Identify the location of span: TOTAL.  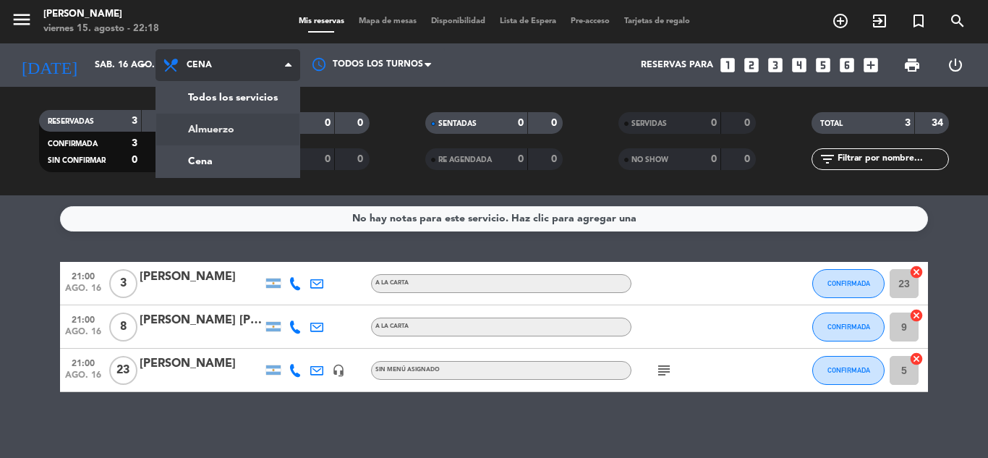
(831, 124).